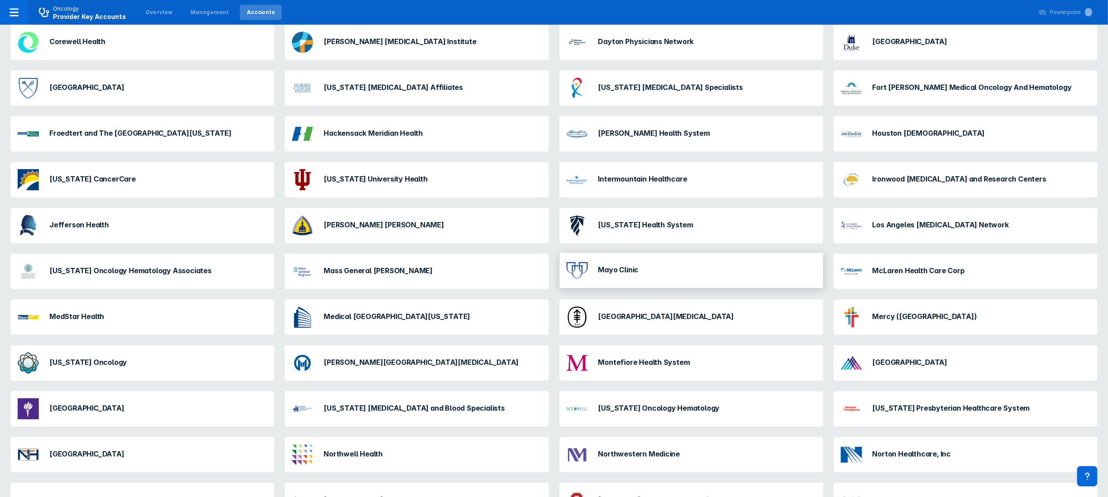 Image resolution: width=1108 pixels, height=497 pixels. Describe the element at coordinates (851, 272) in the screenshot. I see `img: mclaren-health.png` at that location.